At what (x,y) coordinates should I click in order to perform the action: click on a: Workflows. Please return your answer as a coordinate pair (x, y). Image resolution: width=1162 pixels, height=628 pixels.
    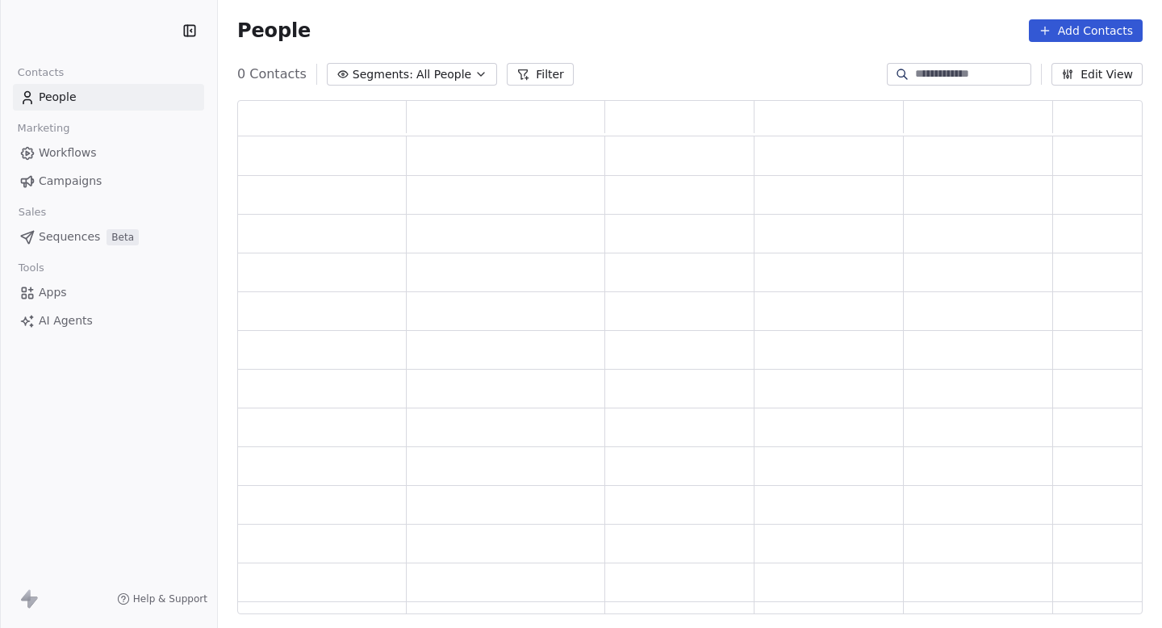
    Looking at the image, I should click on (108, 153).